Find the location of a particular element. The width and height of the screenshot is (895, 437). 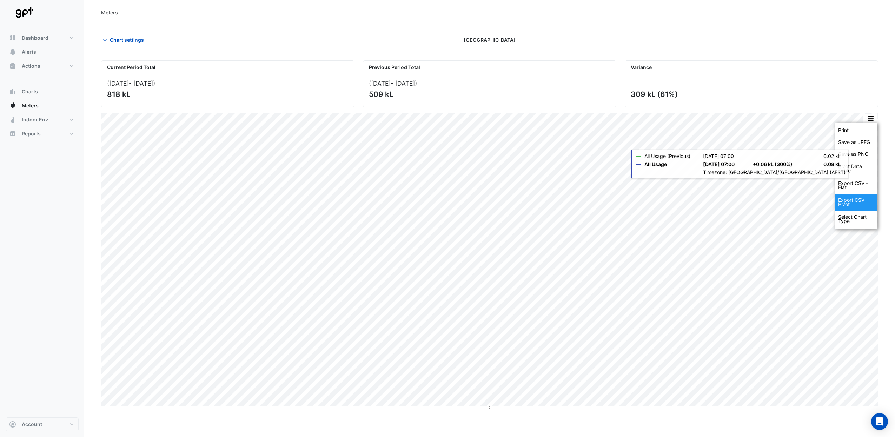

app-icon: Charts is located at coordinates (13, 92).